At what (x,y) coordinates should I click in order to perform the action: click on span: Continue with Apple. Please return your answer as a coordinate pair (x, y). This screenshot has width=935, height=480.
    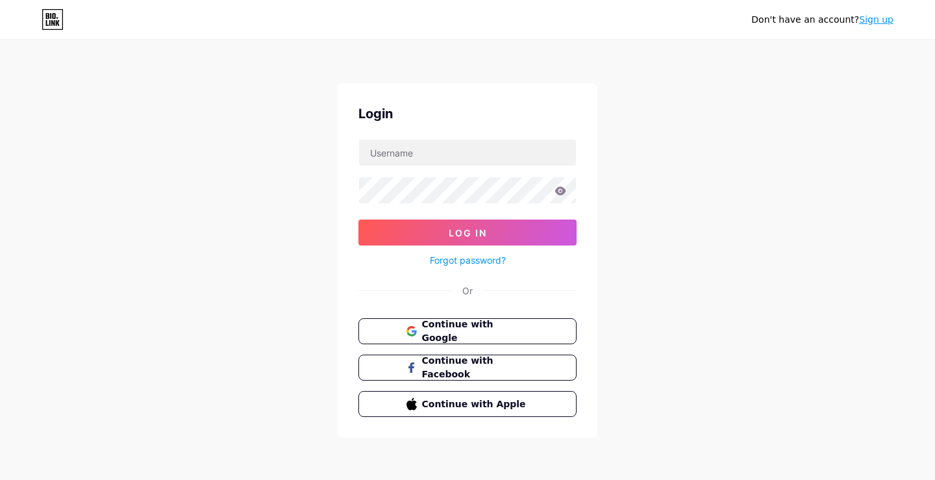
    Looking at the image, I should click on (475, 404).